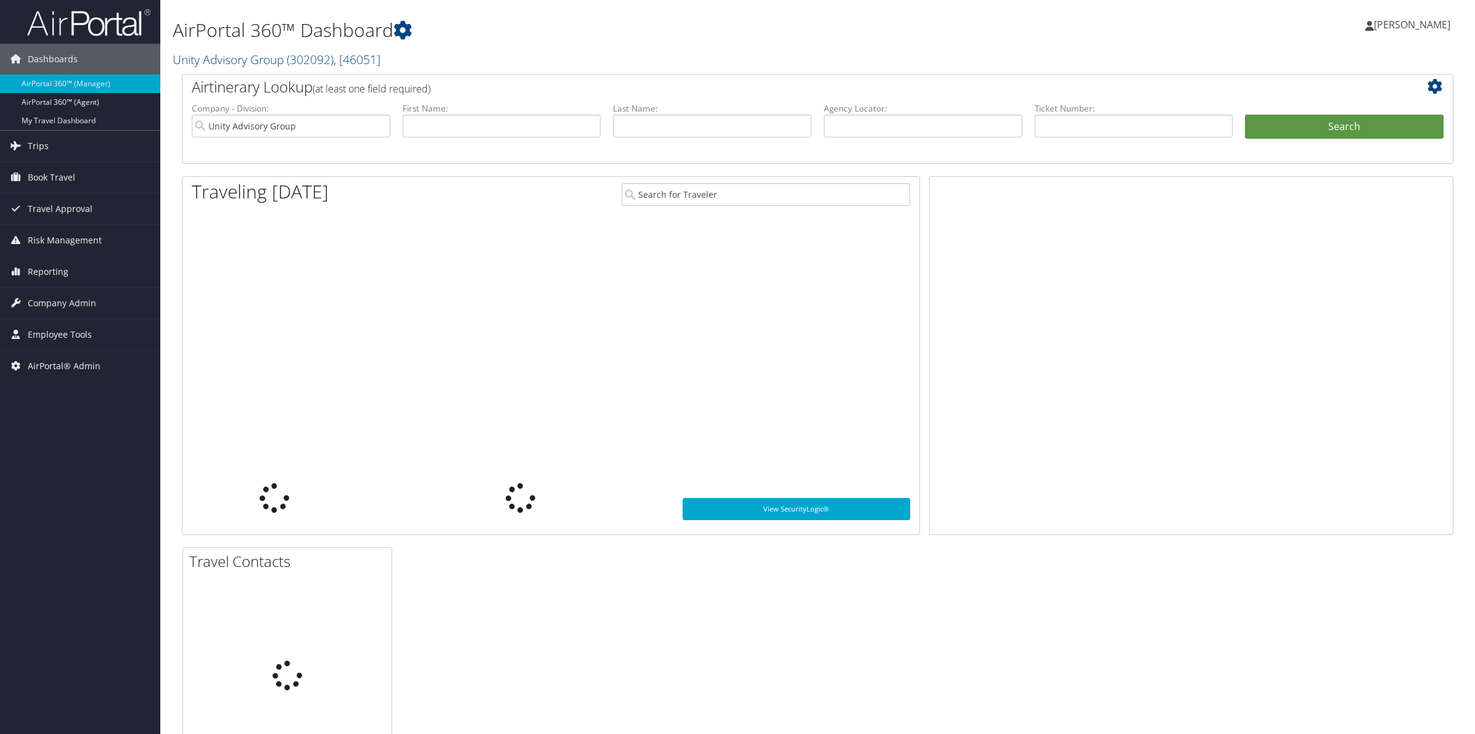 This screenshot has width=1475, height=734. What do you see at coordinates (62, 303) in the screenshot?
I see `span: Company Admin` at bounding box center [62, 303].